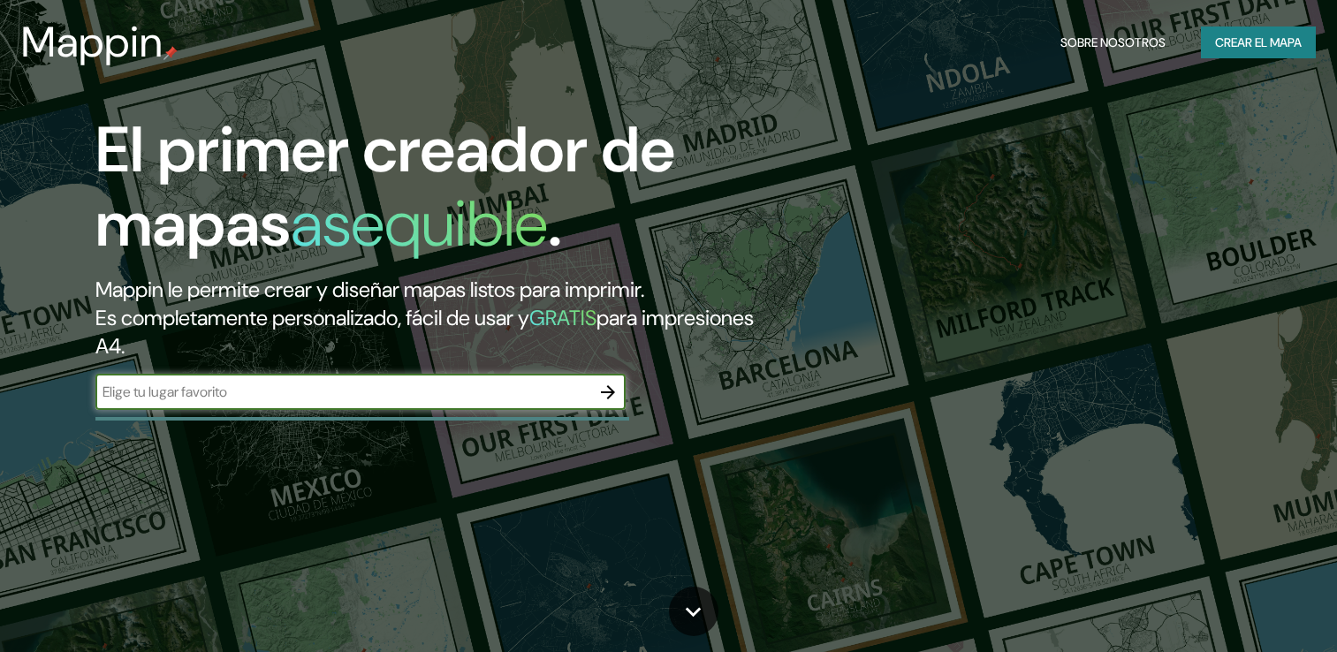 The height and width of the screenshot is (652, 1337). I want to click on button: Crear el mapa, so click(1258, 42).